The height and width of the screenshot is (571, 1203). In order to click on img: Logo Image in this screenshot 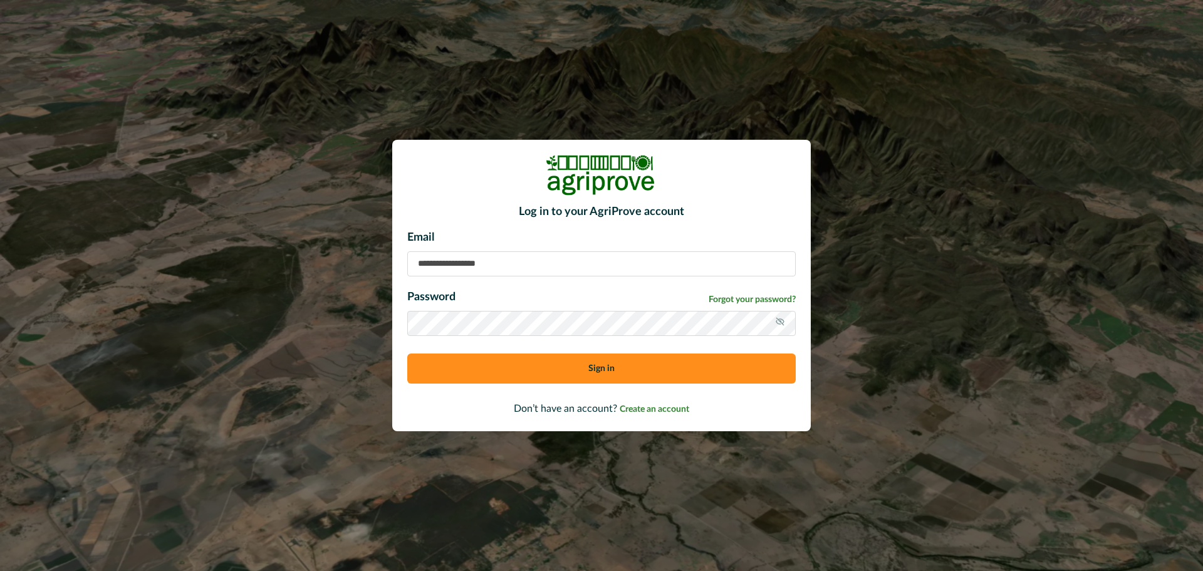, I will do `click(602, 175)`.